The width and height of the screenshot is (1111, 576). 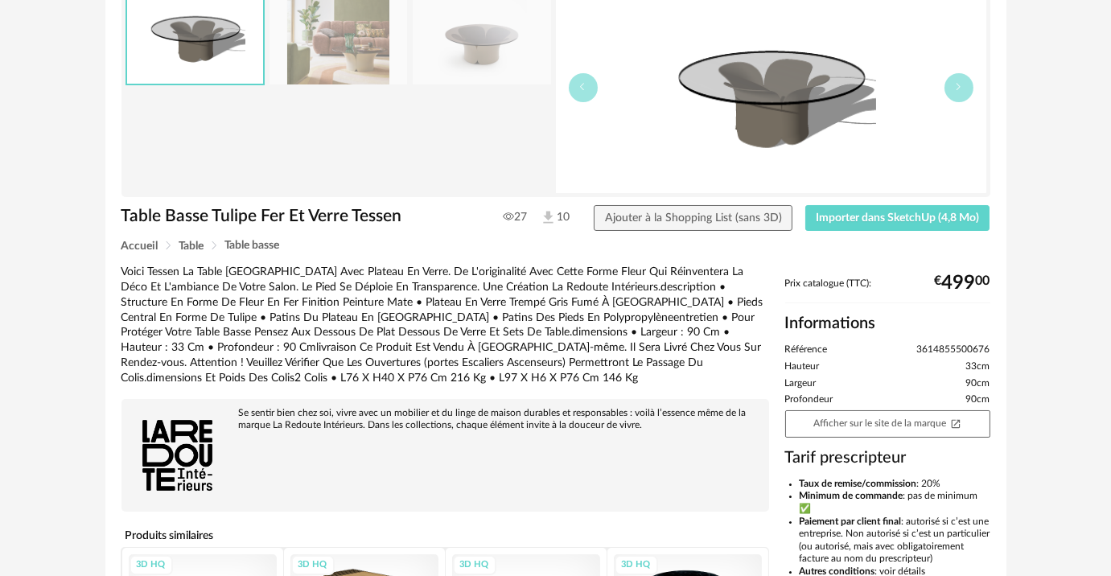 What do you see at coordinates (298, 216) in the screenshot?
I see `h1: Table Basse Tulipe Fer Et Verre Tessen` at bounding box center [298, 216].